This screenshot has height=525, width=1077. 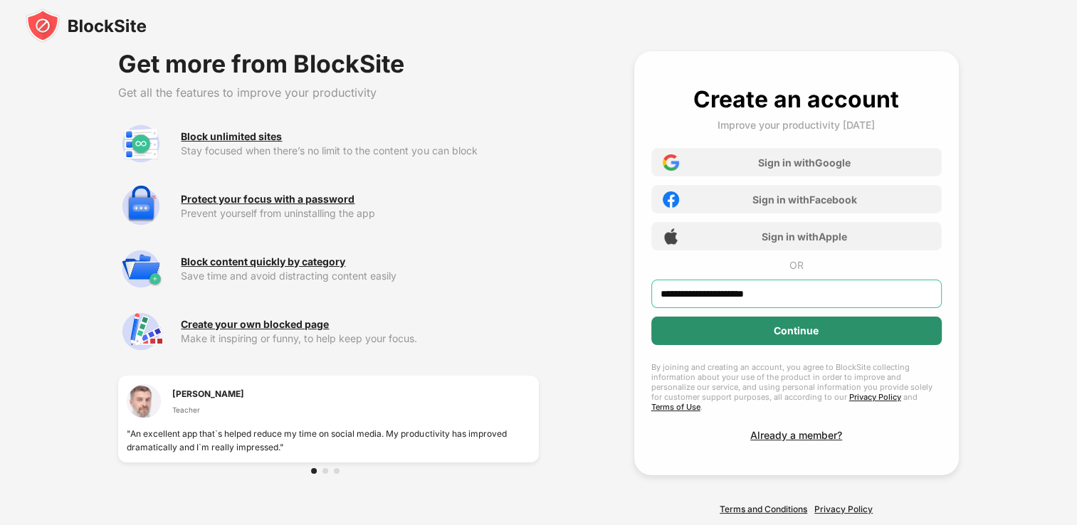 I want to click on img: blocksite-icon-black.svg, so click(x=86, y=26).